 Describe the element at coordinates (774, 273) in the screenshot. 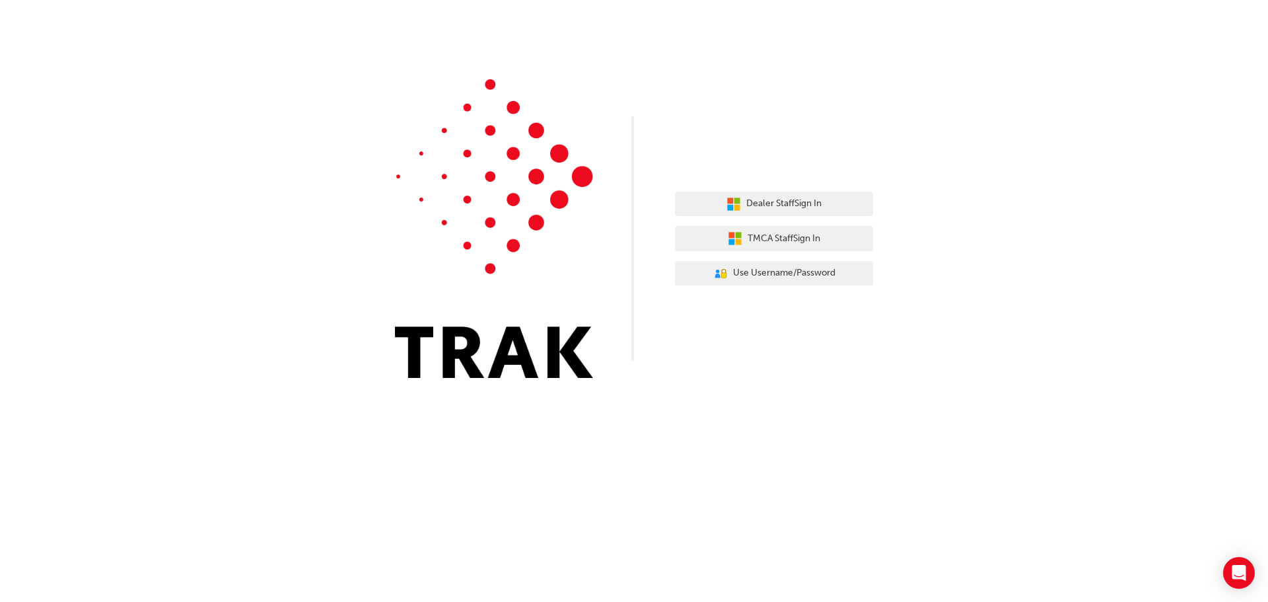

I see `button: Use Username/Password` at that location.